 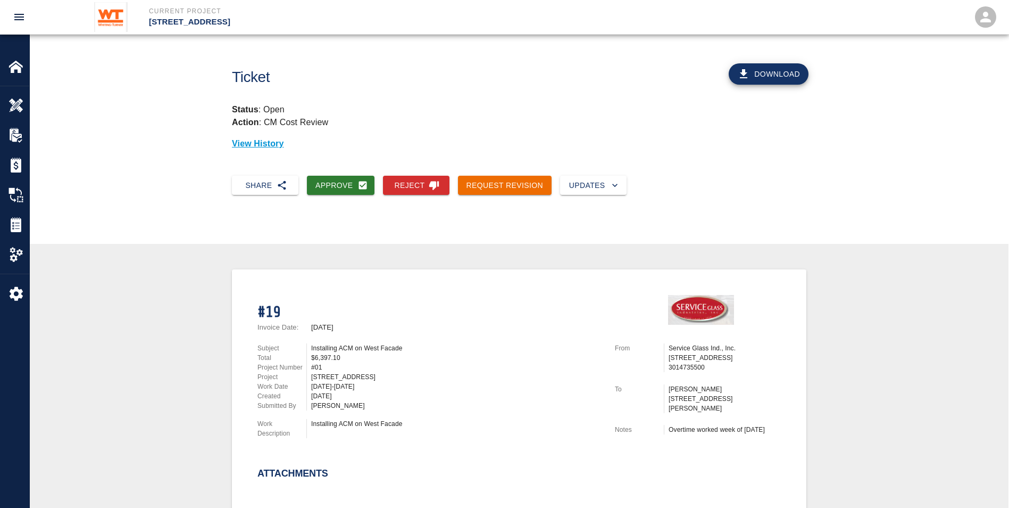 What do you see at coordinates (983, 482) in the screenshot?
I see `div: Chat Widget` at bounding box center [983, 482].